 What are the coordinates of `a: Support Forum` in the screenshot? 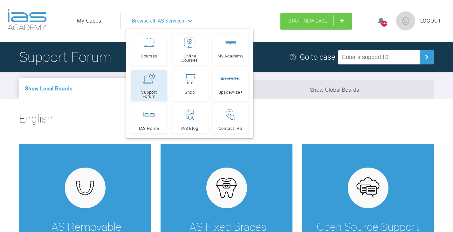 It's located at (149, 86).